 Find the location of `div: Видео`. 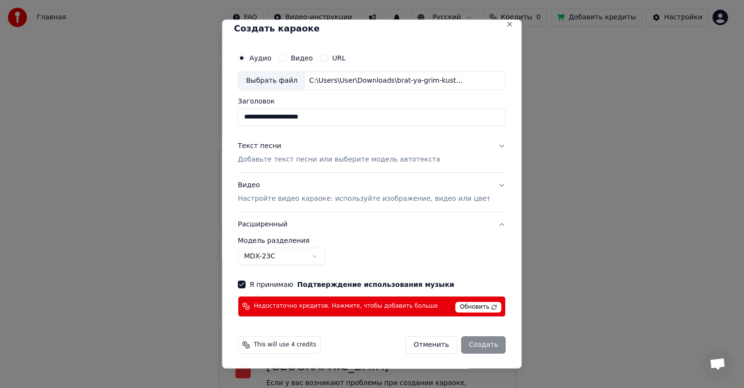

div: Видео is located at coordinates (364, 192).